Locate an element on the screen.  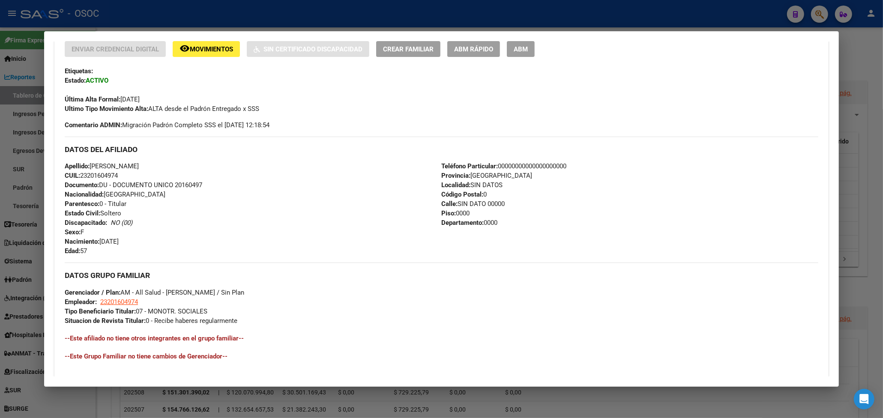
span: 07 - MONOTR. SOCIALES is located at coordinates (136, 311).